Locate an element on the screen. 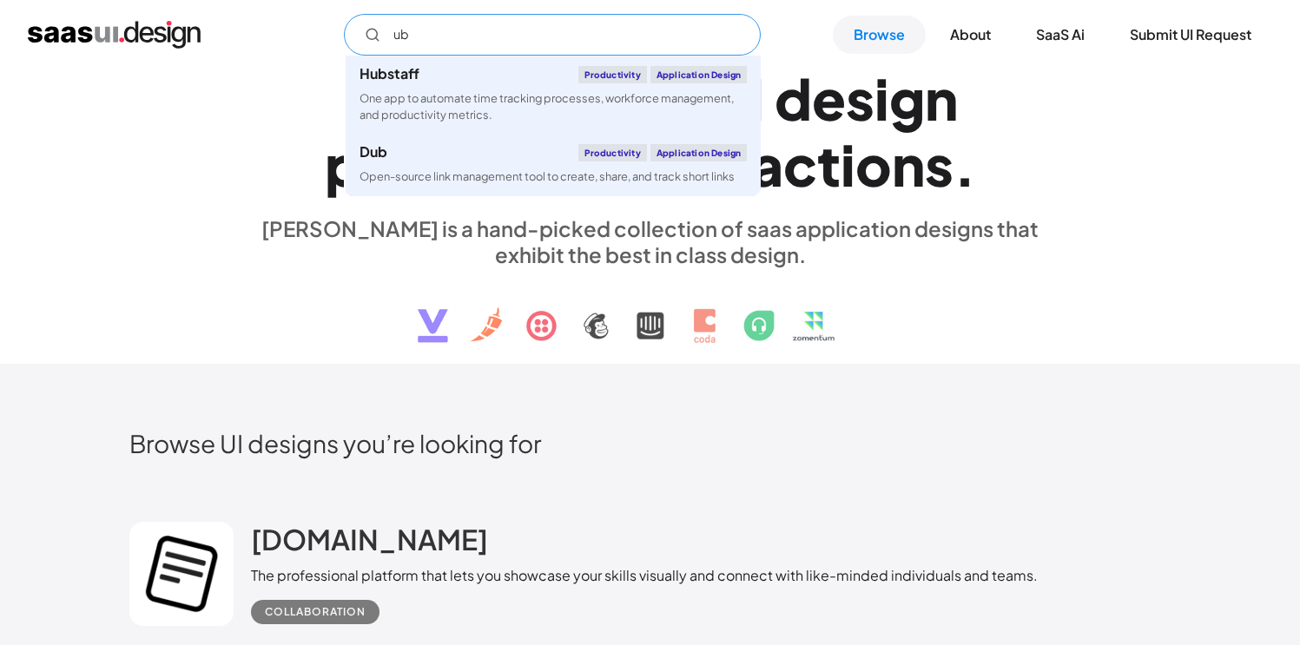  div: g is located at coordinates (906, 98).